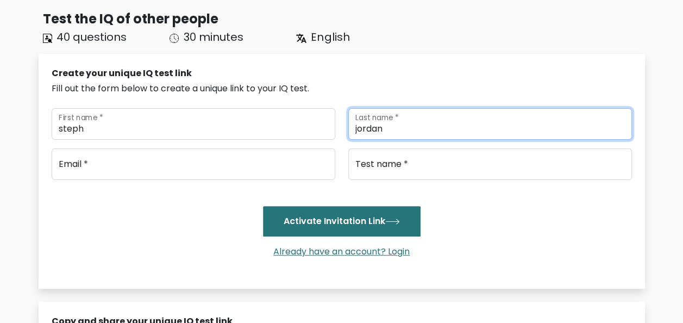  What do you see at coordinates (342, 89) in the screenshot?
I see `div: Fill out the form below to create a unique link to your IQ test.` at bounding box center [342, 89].